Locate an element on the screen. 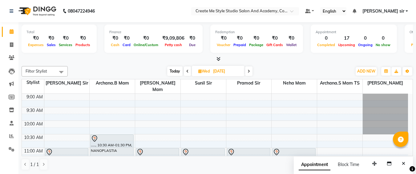 The image size is (416, 174). div: Finance is located at coordinates (153, 32).